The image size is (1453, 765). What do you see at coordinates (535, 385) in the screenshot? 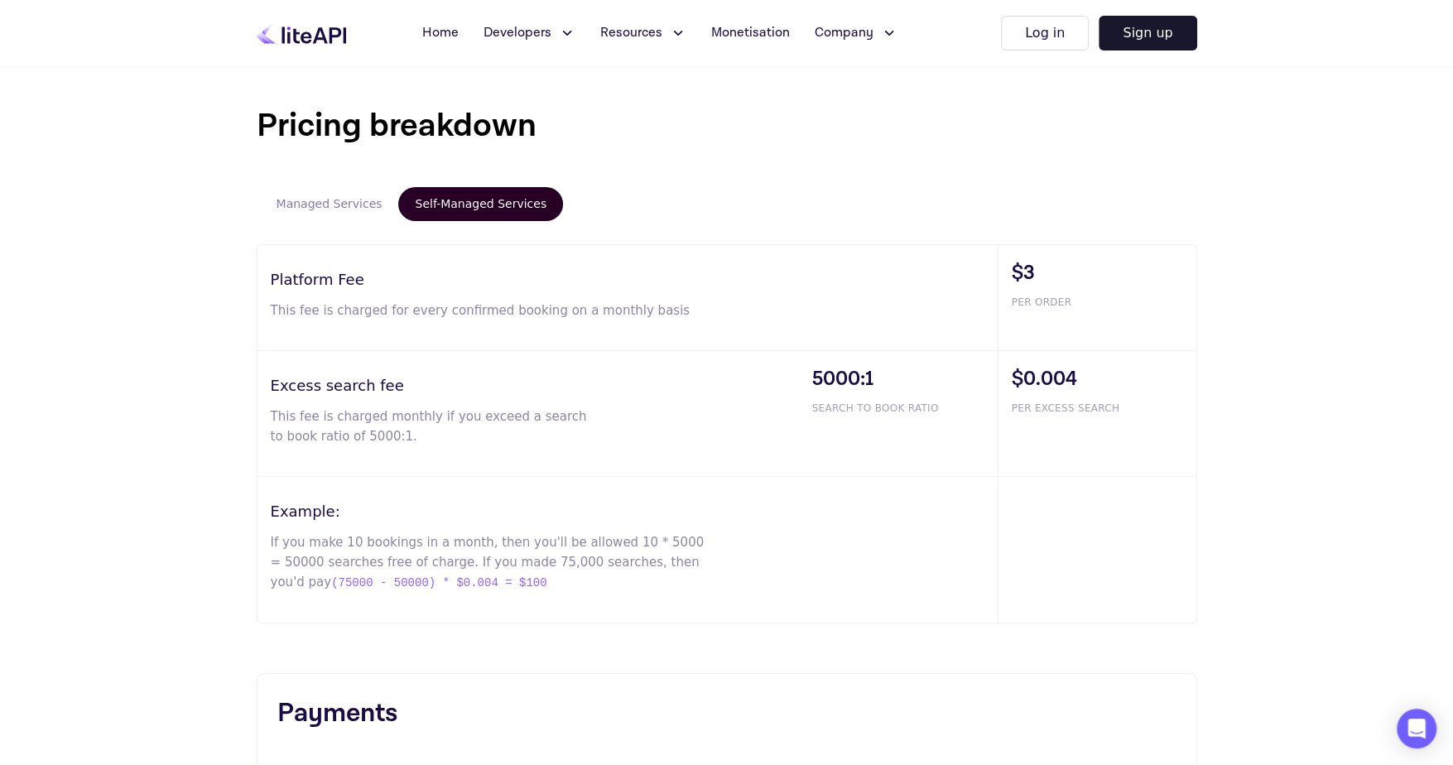
I see `h3: Excess search fee` at bounding box center [535, 385].